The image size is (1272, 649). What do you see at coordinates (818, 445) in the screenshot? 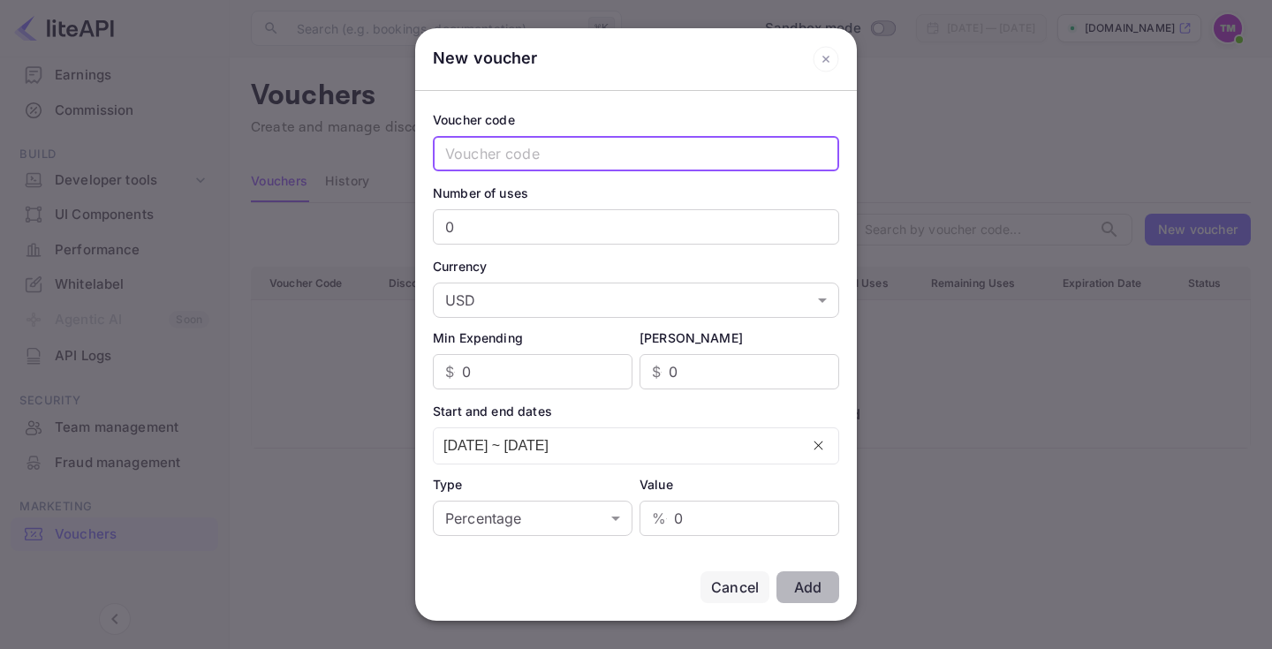
I see `button: Clear` at bounding box center [818, 445].